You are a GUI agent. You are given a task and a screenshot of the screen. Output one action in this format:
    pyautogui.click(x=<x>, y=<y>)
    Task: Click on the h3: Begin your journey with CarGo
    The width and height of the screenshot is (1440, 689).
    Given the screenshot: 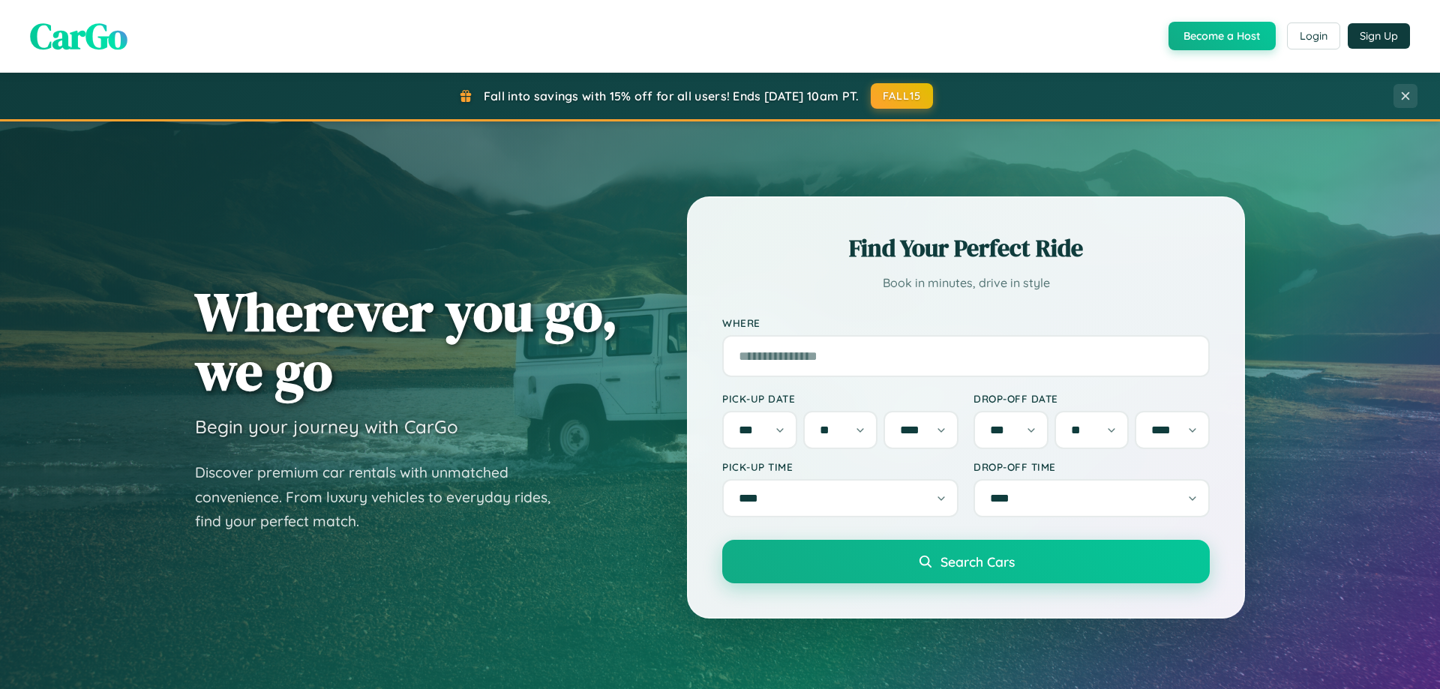 What is the action you would take?
    pyautogui.click(x=326, y=427)
    